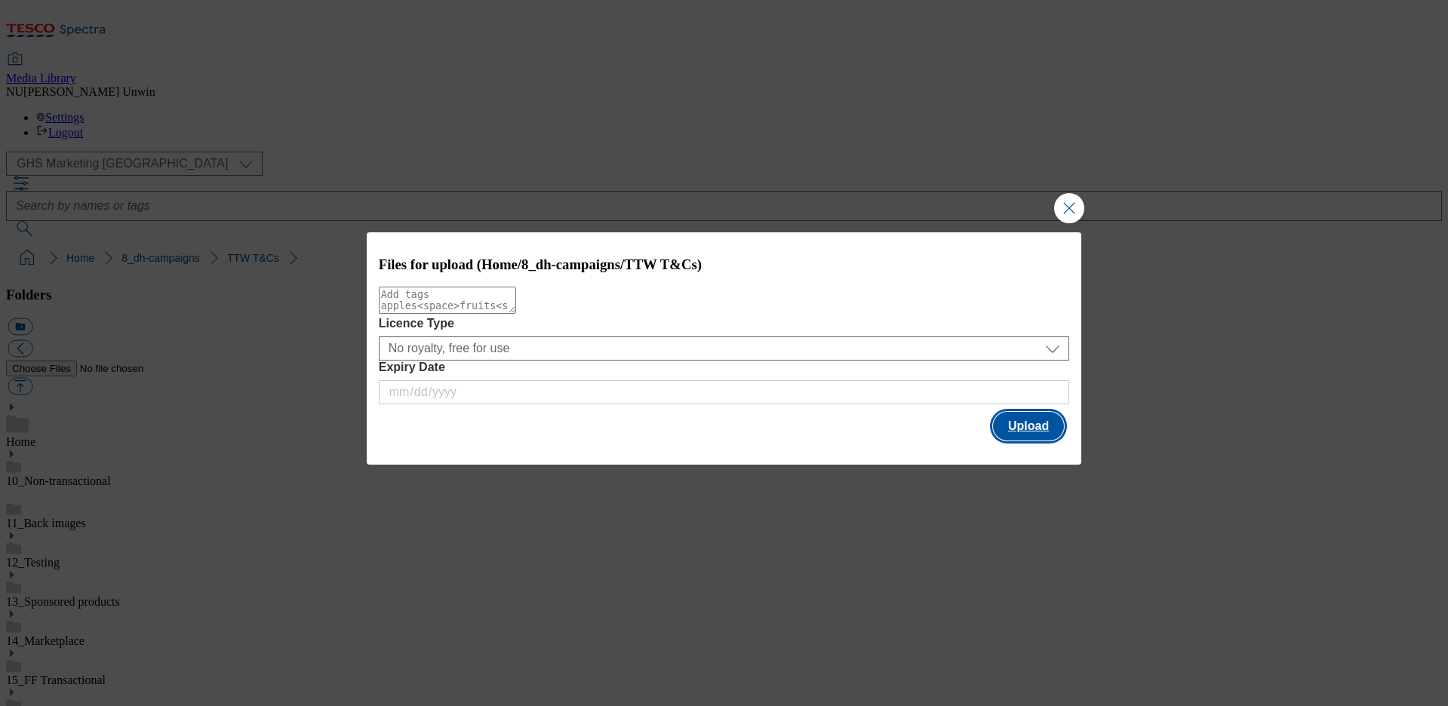  Describe the element at coordinates (724, 265) in the screenshot. I see `h3: Files for upload (Home/8_dh-campaigns/TTW T&Cs)` at that location.